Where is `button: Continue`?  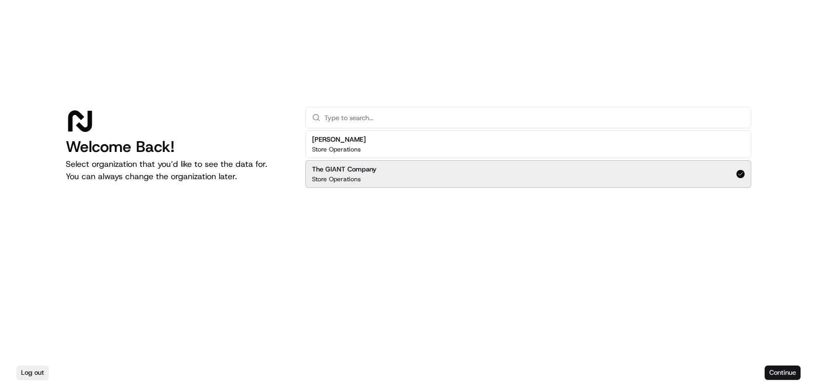
button: Continue is located at coordinates (783, 373).